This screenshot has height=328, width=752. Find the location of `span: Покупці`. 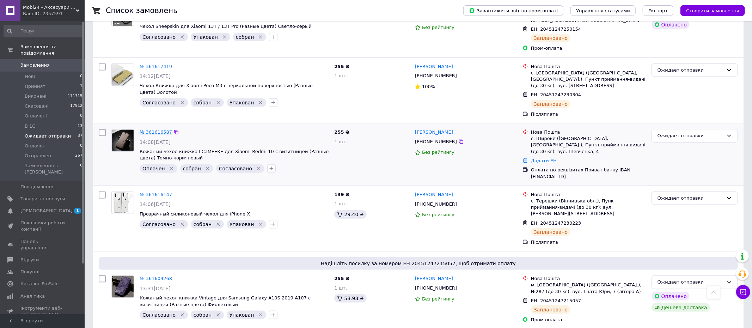

span: Покупці is located at coordinates (30, 272).